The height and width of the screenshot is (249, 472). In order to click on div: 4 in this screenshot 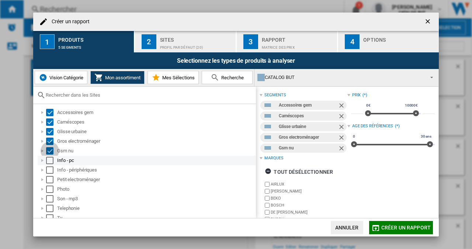, I will do `click(352, 42)`.